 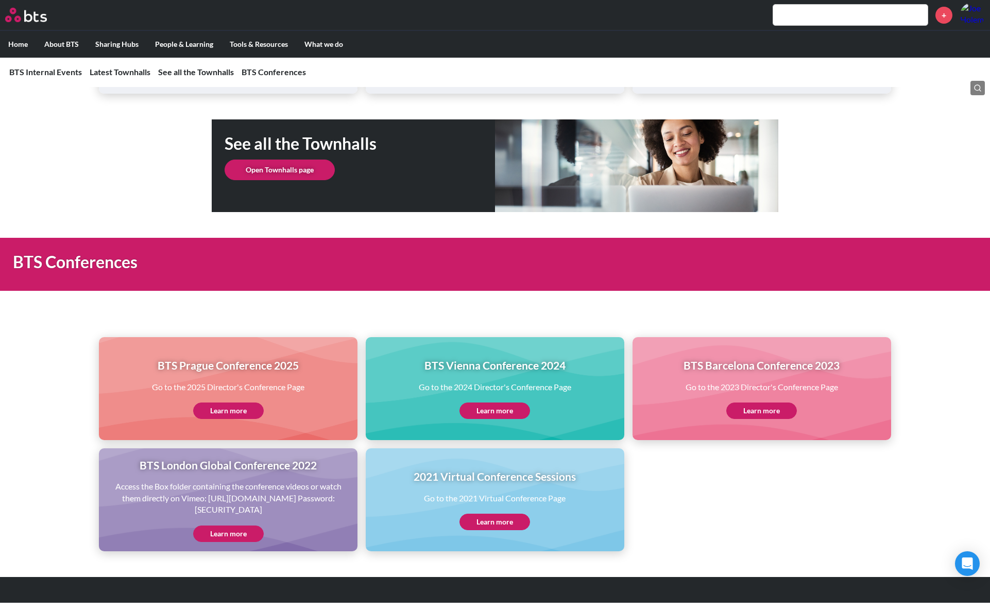 What do you see at coordinates (120, 72) in the screenshot?
I see `a: Latest Townhalls` at bounding box center [120, 72].